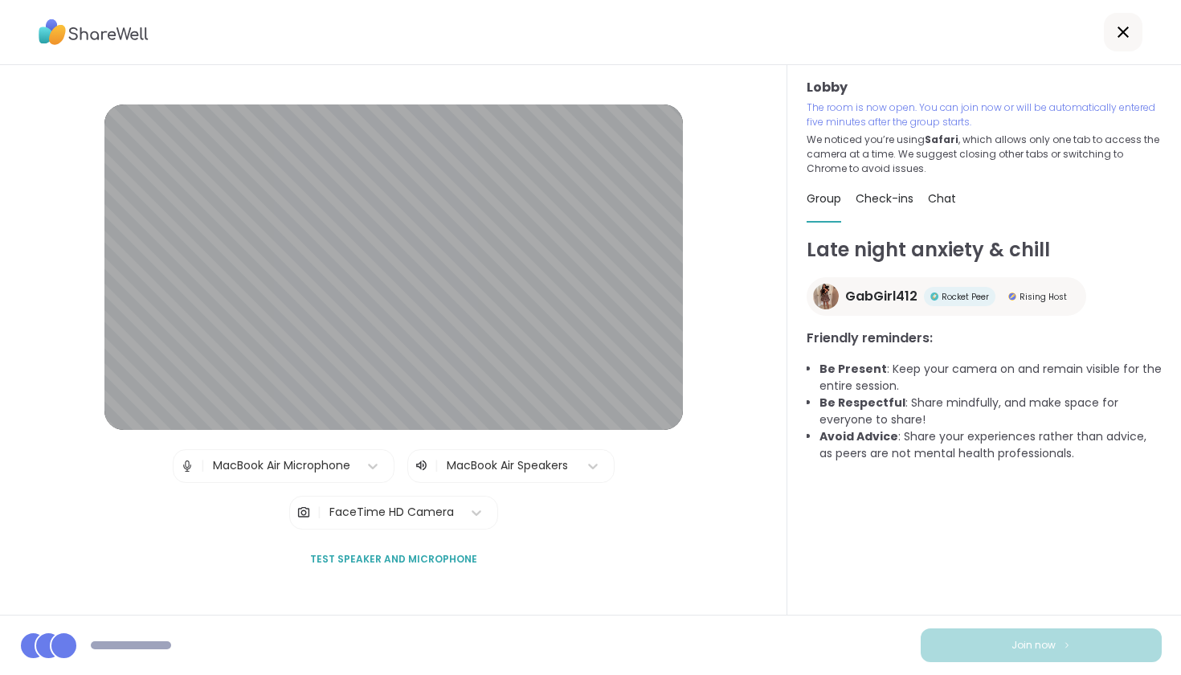 This screenshot has height=675, width=1181. Describe the element at coordinates (941, 139) in the screenshot. I see `b: Safari` at that location.